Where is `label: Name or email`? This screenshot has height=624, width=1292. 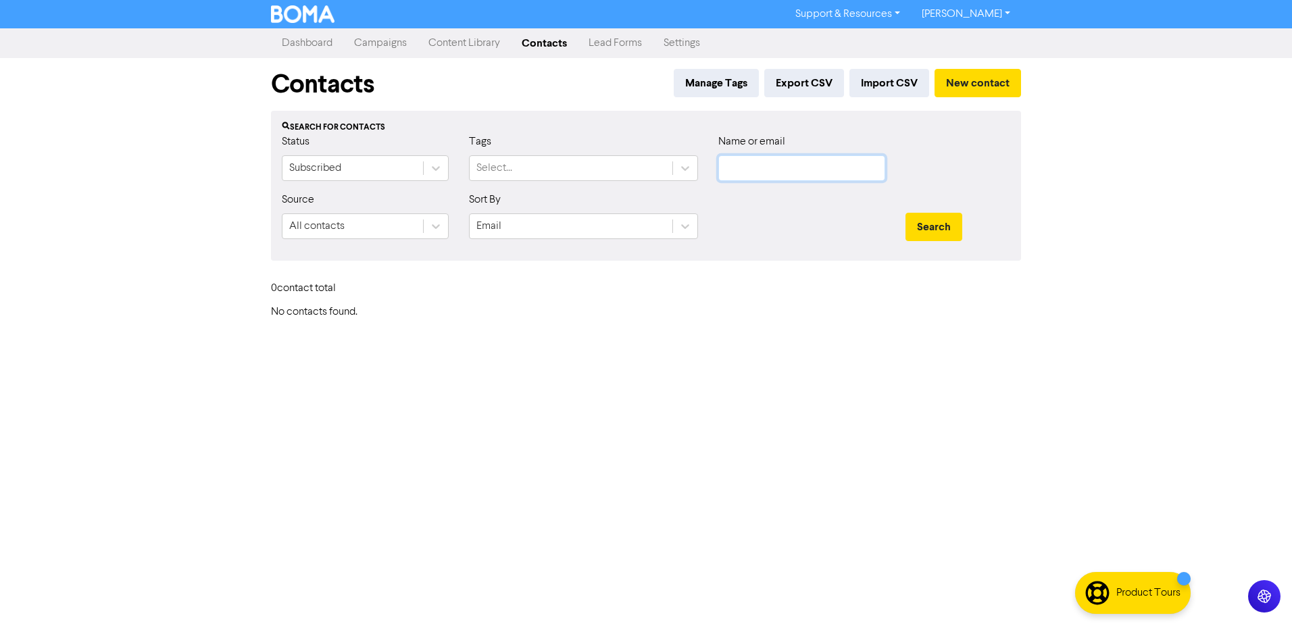
label: Name or email is located at coordinates (751, 142).